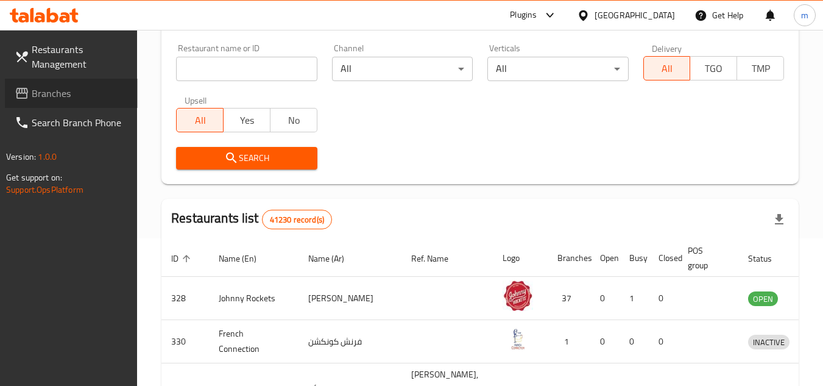 The width and height of the screenshot is (823, 386). Describe the element at coordinates (780, 219) in the screenshot. I see `div: Export file` at that location.